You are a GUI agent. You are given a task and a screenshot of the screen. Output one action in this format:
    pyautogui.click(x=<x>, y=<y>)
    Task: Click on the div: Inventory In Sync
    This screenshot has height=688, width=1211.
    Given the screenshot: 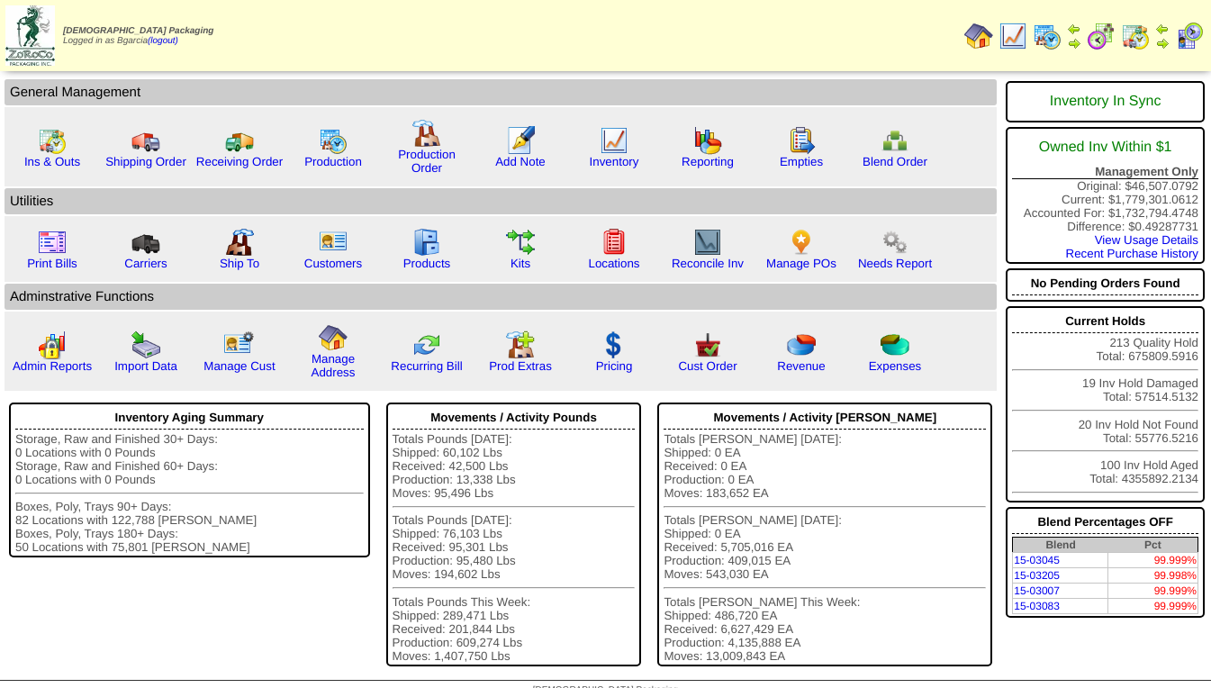 What is the action you would take?
    pyautogui.click(x=1105, y=102)
    